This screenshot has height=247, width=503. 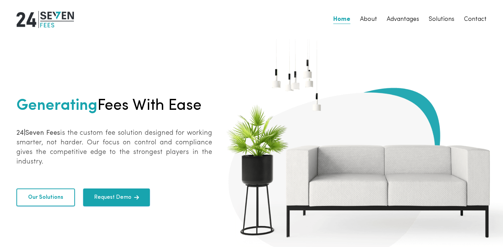 What do you see at coordinates (114, 148) in the screenshot?
I see `p: is the custom fee solution designed for working smarter, not harder. Our focus on control and com...` at bounding box center [114, 148].